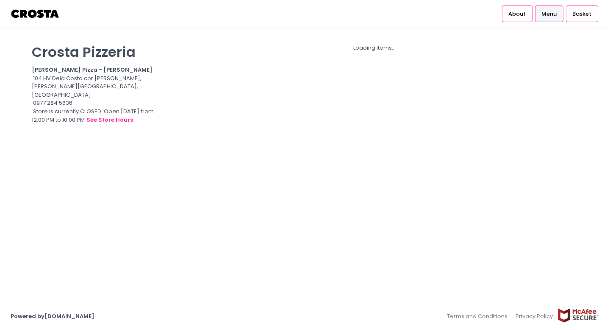 Image resolution: width=610 pixels, height=330 pixels. What do you see at coordinates (549, 14) in the screenshot?
I see `a: Menu` at bounding box center [549, 14].